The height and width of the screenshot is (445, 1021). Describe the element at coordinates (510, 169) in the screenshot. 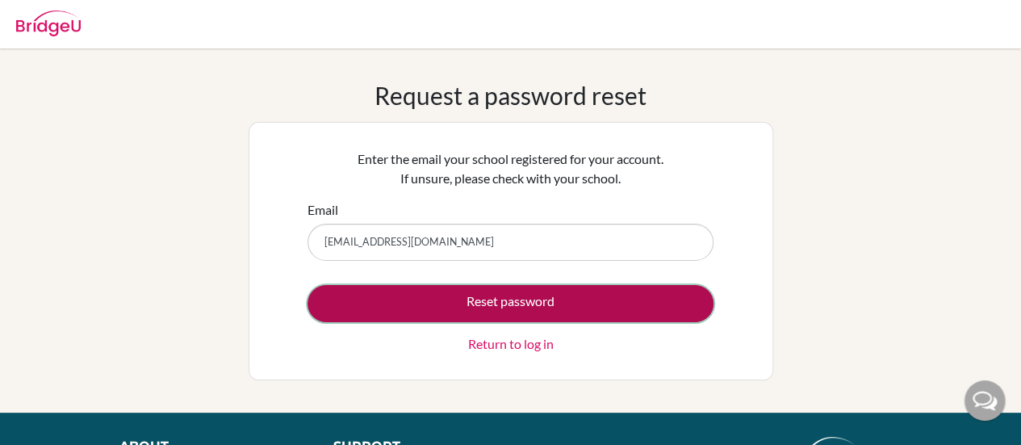

I see `p: Enter the email your school registered for your account. If unsure, please check with your school.` at that location.